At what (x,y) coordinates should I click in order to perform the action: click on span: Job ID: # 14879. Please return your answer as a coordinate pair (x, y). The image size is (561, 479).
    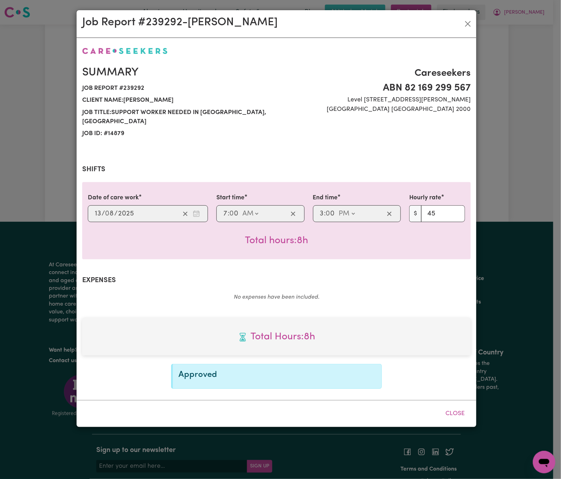
    Looking at the image, I should click on (177, 134).